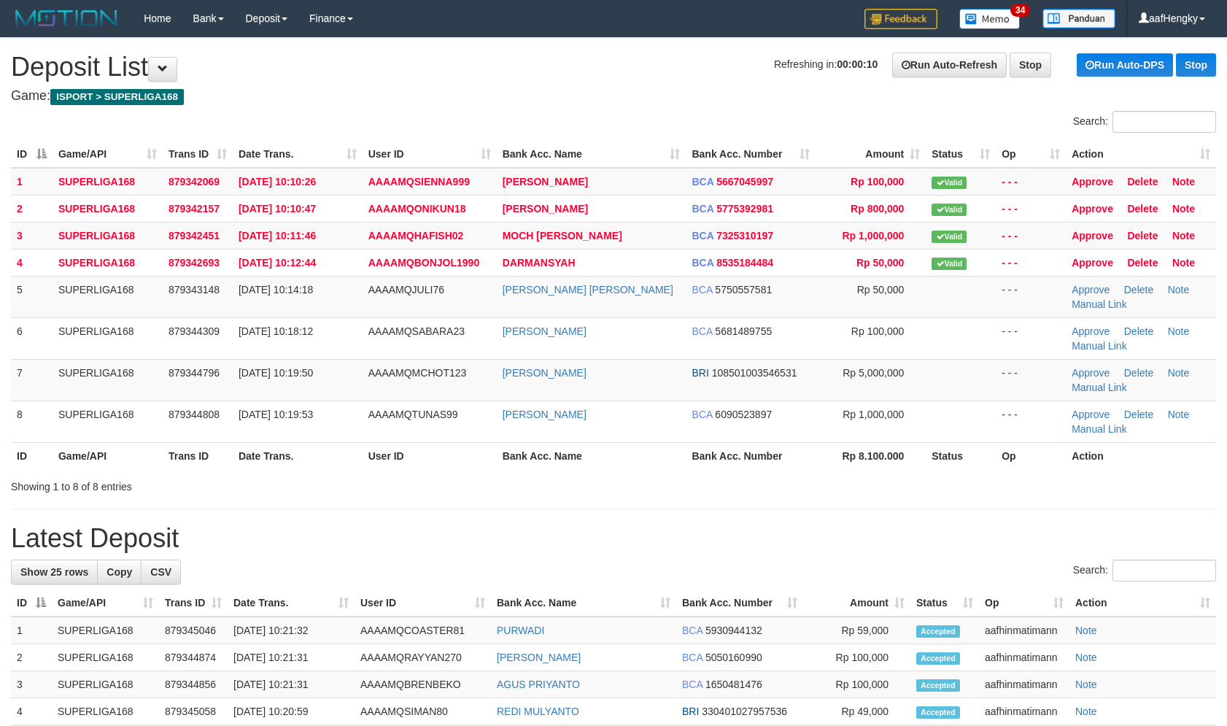 This screenshot has height=726, width=1227. Describe the element at coordinates (117, 97) in the screenshot. I see `span: ISPORT > SUPERLIGA168` at that location.